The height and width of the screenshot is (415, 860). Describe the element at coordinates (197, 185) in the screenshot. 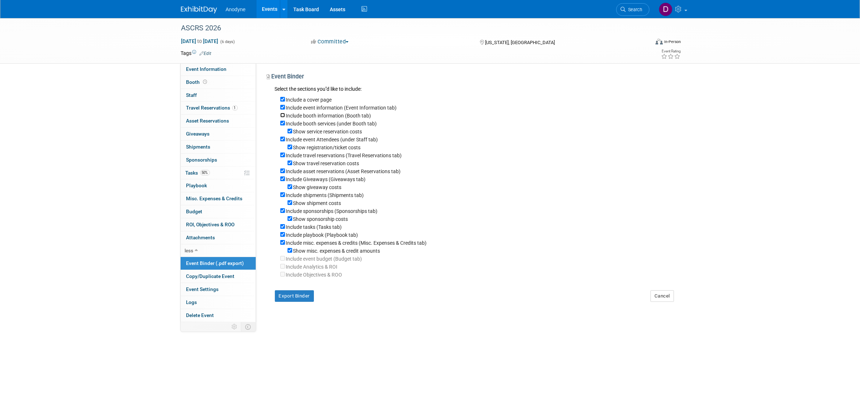

I see `span: Playbook` at that location.